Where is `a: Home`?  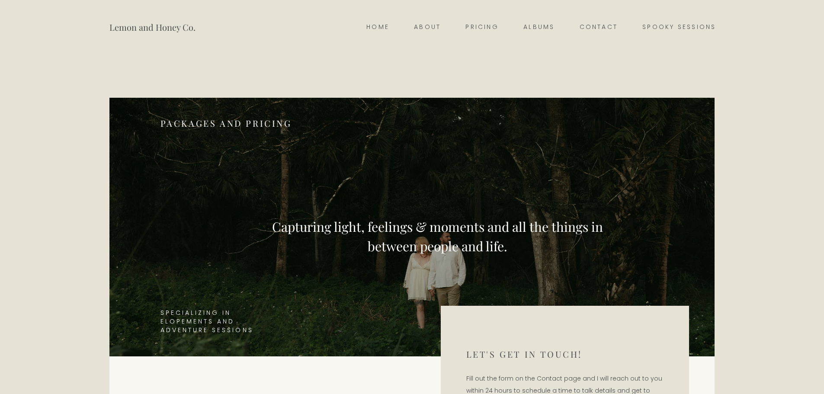 a: Home is located at coordinates (378, 27).